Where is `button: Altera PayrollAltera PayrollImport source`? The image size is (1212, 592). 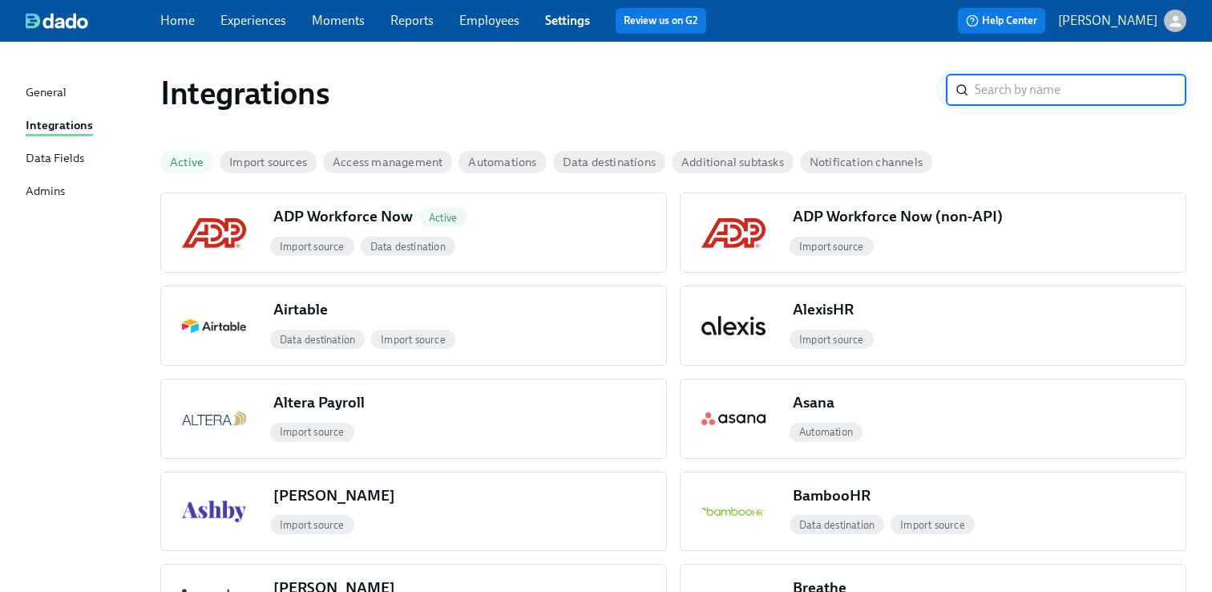
button: Altera PayrollAltera PayrollImport source is located at coordinates (414, 418).